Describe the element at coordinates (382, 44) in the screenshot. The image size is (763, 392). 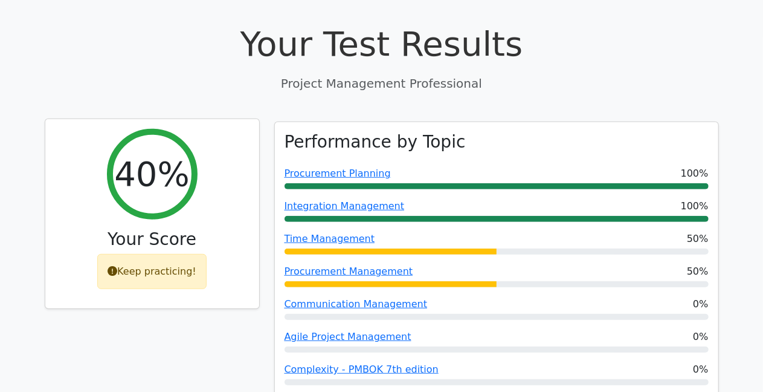
I see `h1: Your Test Results` at that location.